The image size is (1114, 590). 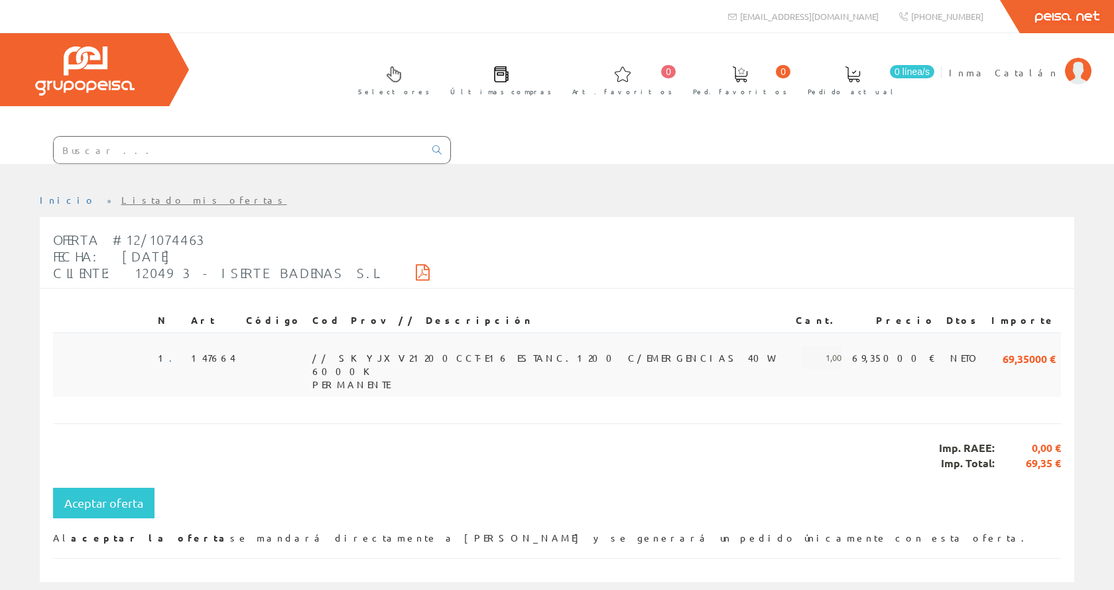 I want to click on th: Art, so click(x=213, y=320).